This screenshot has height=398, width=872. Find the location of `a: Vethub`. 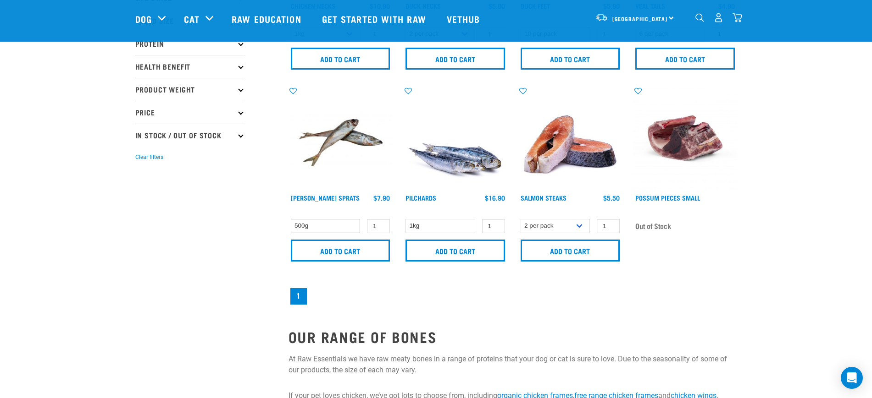

a: Vethub is located at coordinates (464, 19).